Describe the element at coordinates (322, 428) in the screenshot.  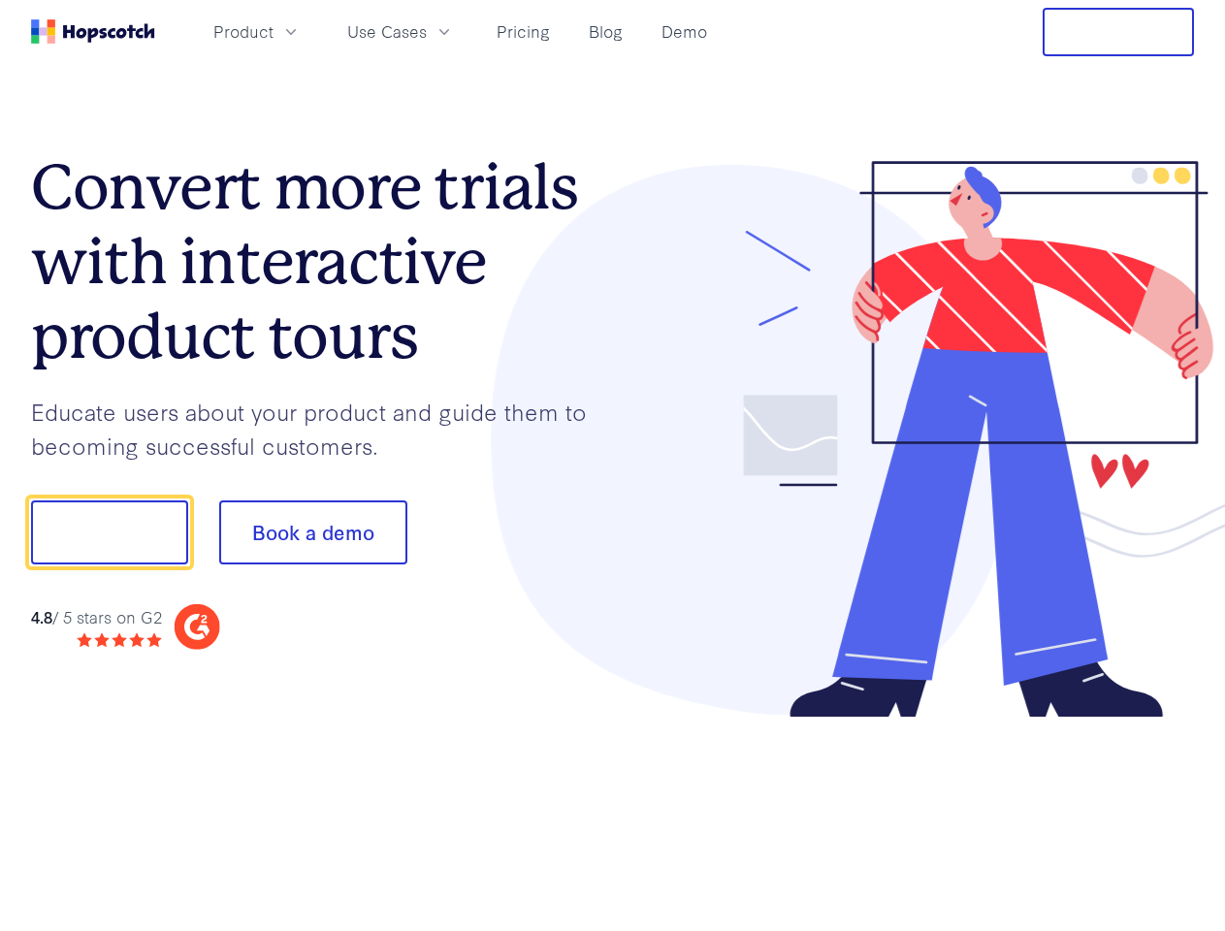
I see `p: Educate users about your product and guide them to becoming successful customers.` at that location.